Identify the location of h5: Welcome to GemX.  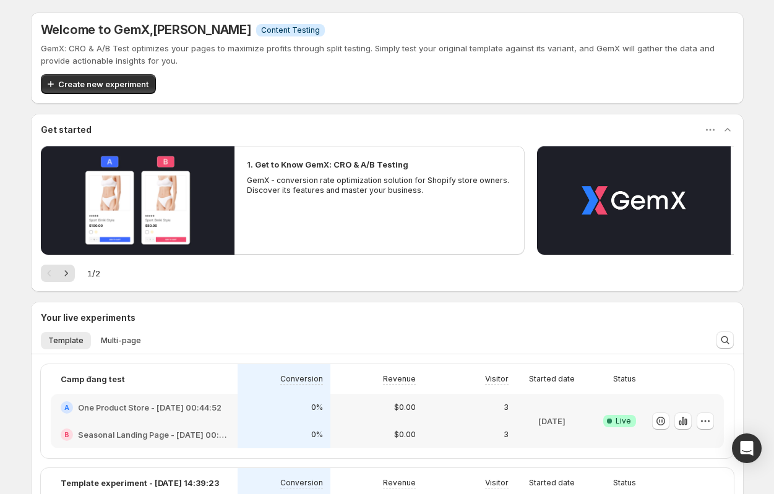
(146, 30).